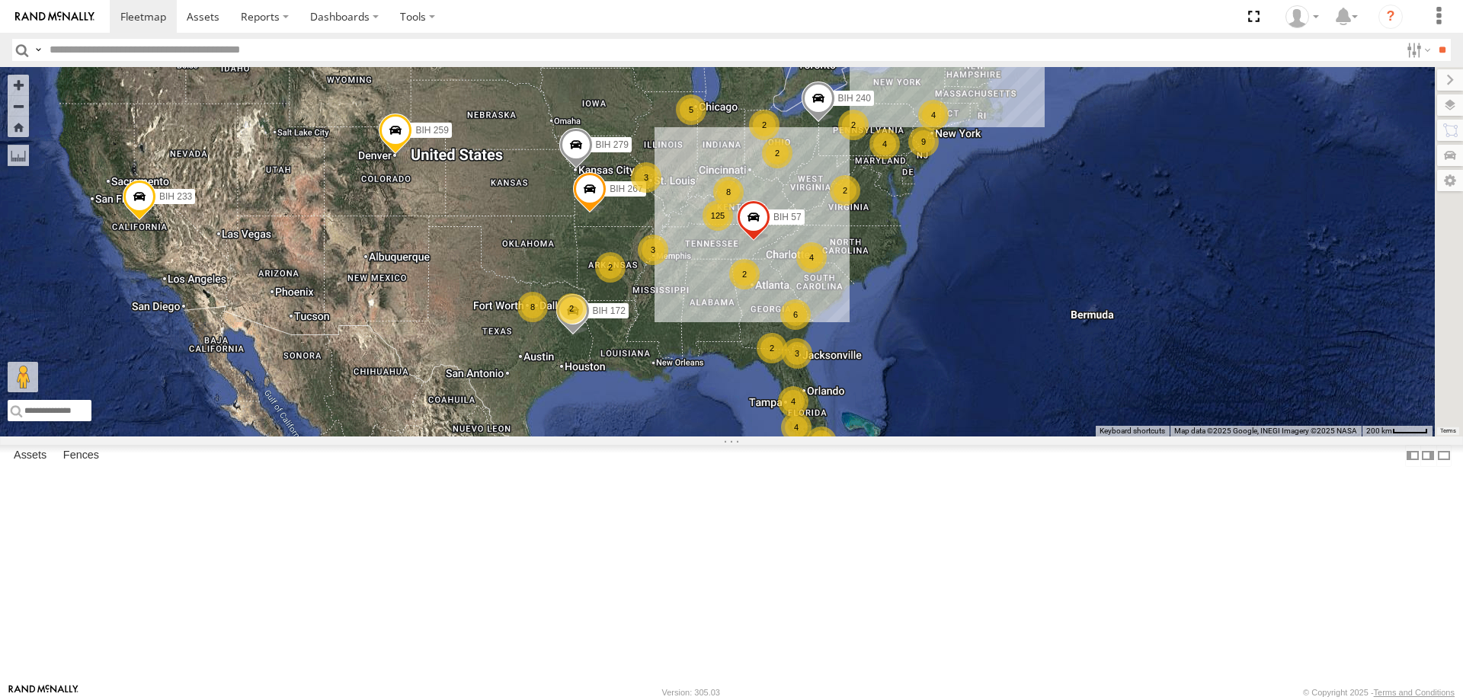 Image resolution: width=1463 pixels, height=700 pixels. What do you see at coordinates (609, 311) in the screenshot?
I see `span: BIH 172` at bounding box center [609, 311].